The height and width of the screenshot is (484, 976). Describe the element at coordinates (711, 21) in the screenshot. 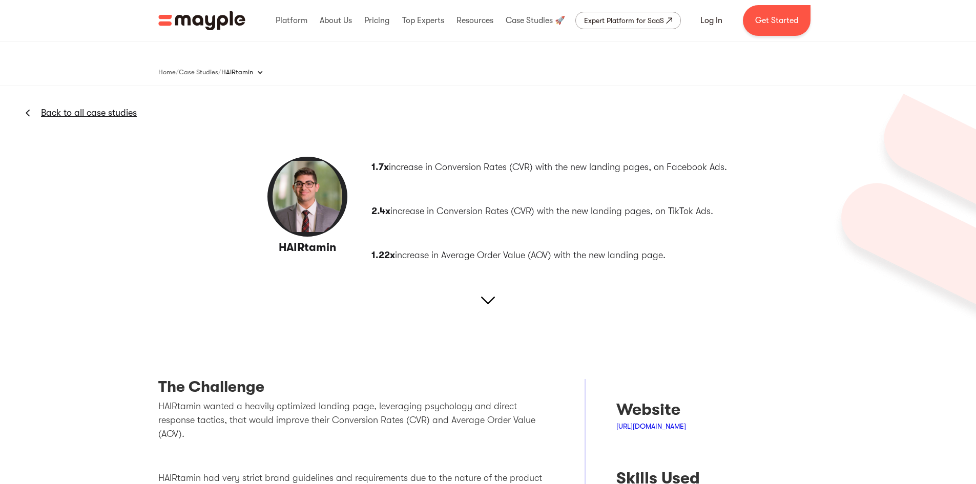

I see `a: Log In` at that location.